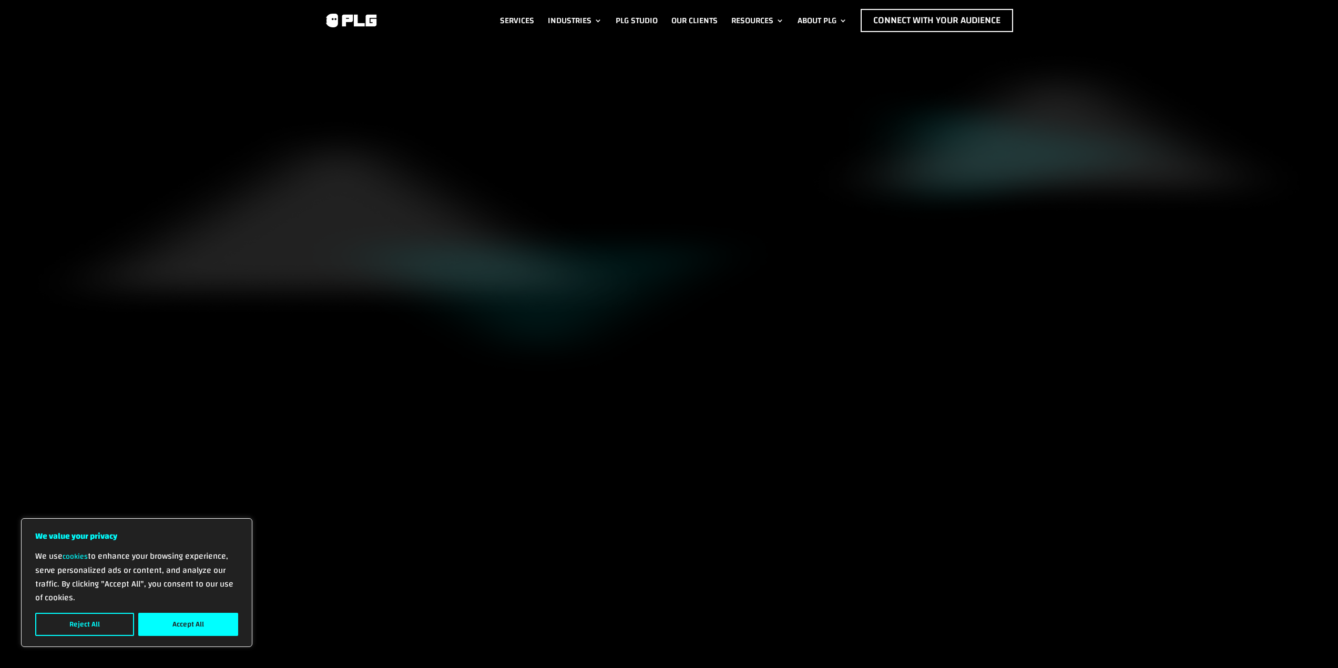  Describe the element at coordinates (517, 21) in the screenshot. I see `a: Services` at that location.